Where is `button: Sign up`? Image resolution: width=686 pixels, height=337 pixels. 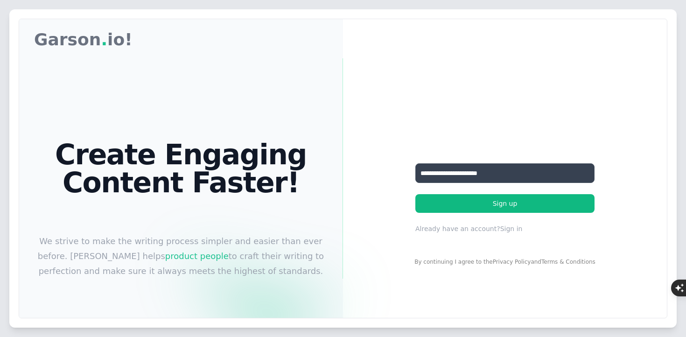
button: Sign up is located at coordinates (505, 203).